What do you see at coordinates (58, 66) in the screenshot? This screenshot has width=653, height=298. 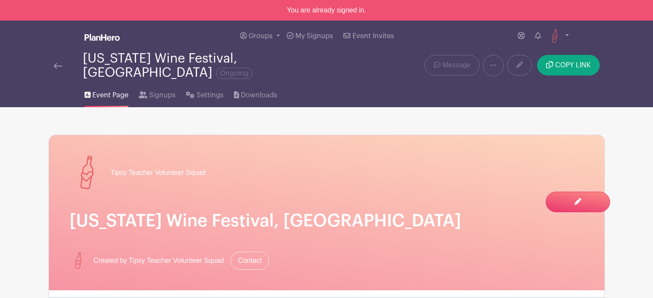 I see `img: back-arrow-29a5d9b10d5bd6ae65dc969a981735edf675c4d7a1fe02e03b50dbd4ba3cdb55.svg` at bounding box center [58, 66].